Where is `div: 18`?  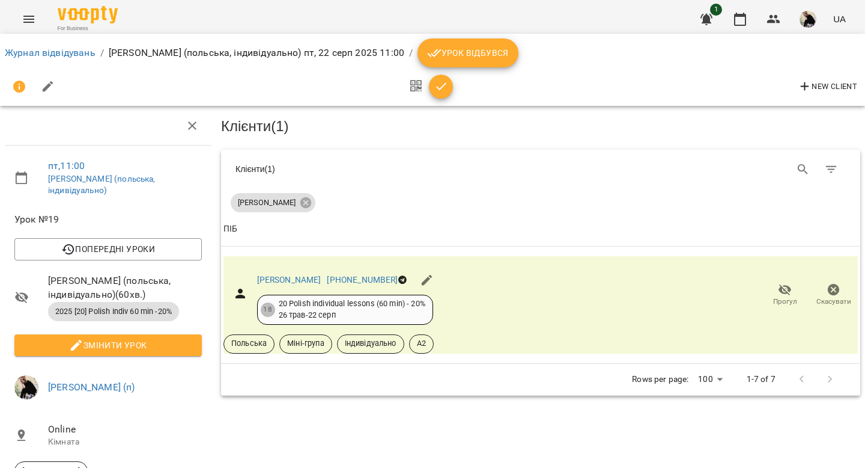 div: 18 is located at coordinates (268, 310).